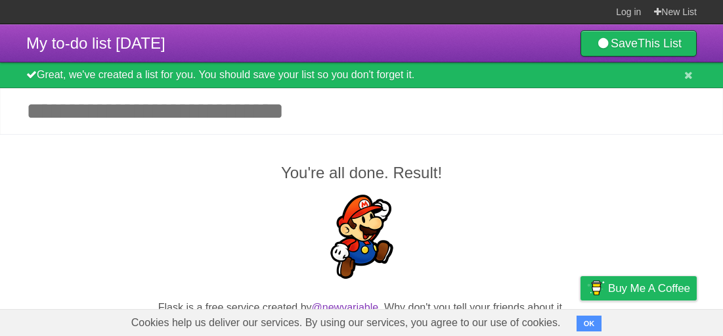 Image resolution: width=723 pixels, height=336 pixels. Describe the element at coordinates (639, 288) in the screenshot. I see `a: Buy me a coffee` at that location.